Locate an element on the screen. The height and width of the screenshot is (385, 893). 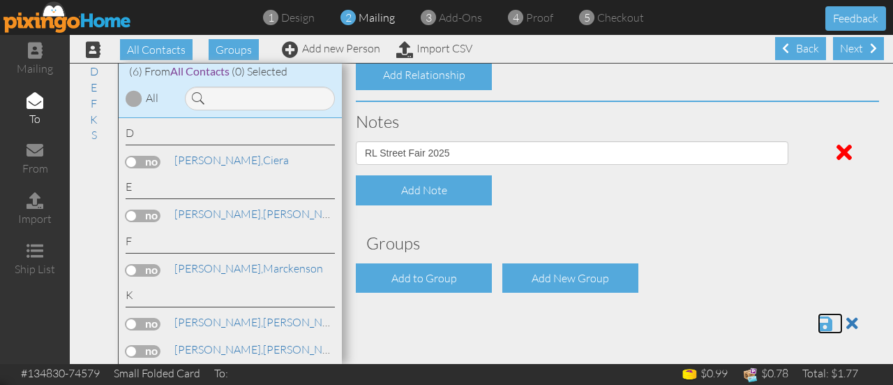
div: Back is located at coordinates (801, 48).